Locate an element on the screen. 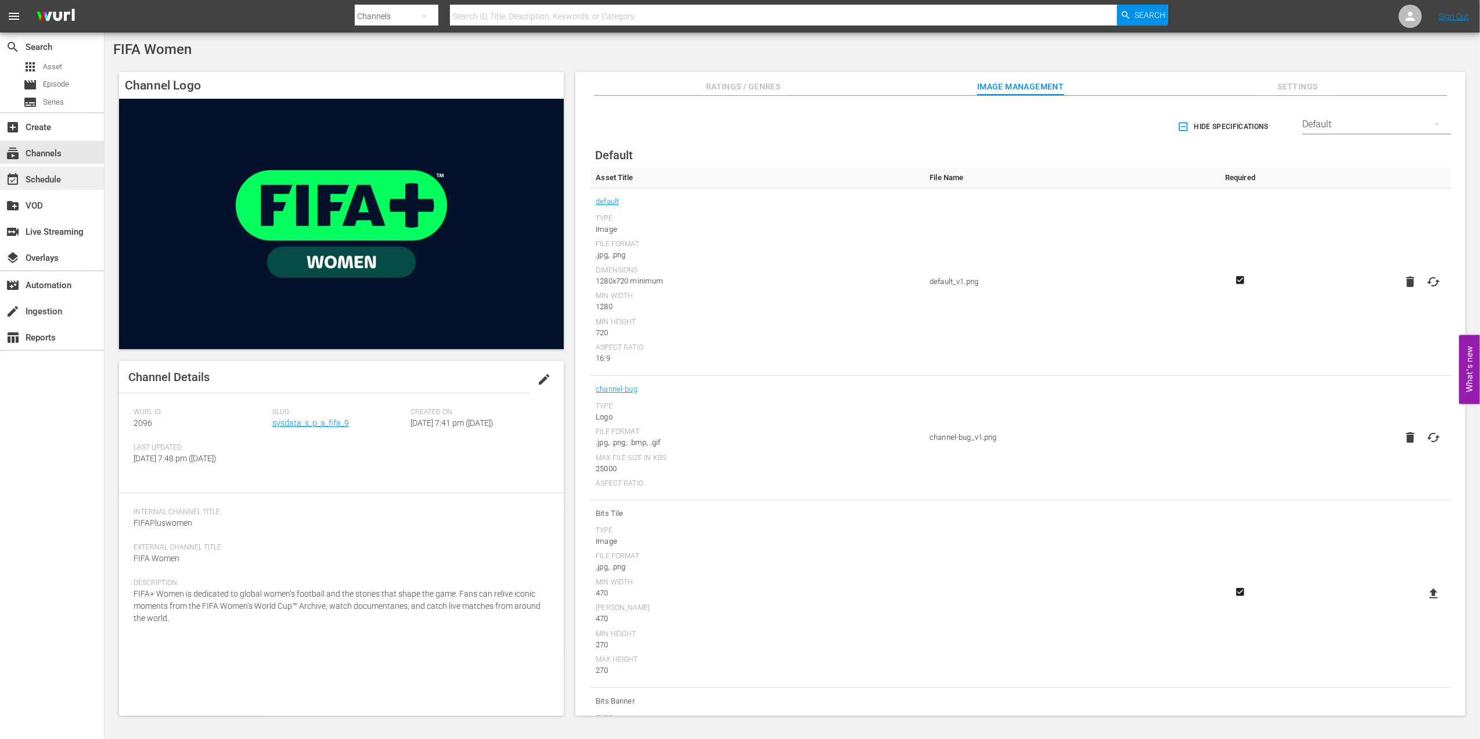 This screenshot has width=1480, height=739. th: Required is located at coordinates (1240, 178).